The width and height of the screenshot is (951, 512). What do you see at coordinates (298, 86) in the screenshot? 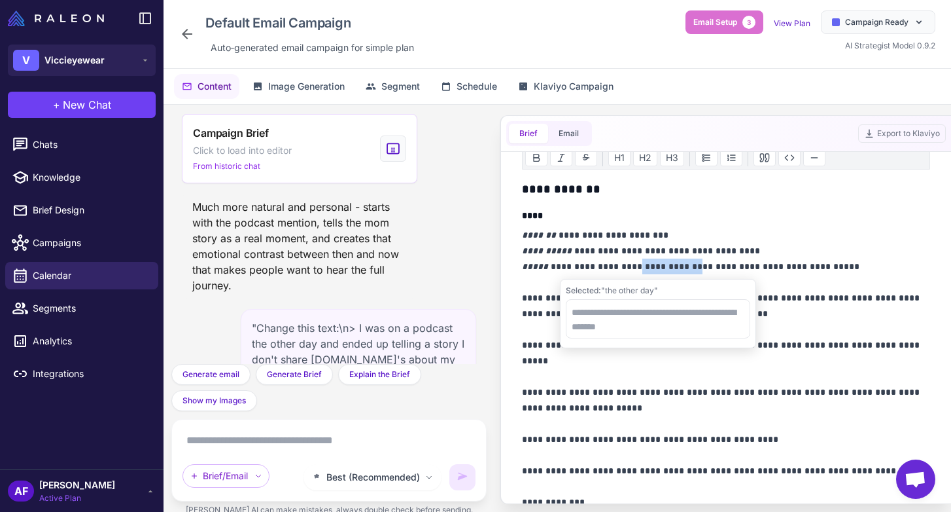
I see `button: Image Generation` at bounding box center [298, 86].